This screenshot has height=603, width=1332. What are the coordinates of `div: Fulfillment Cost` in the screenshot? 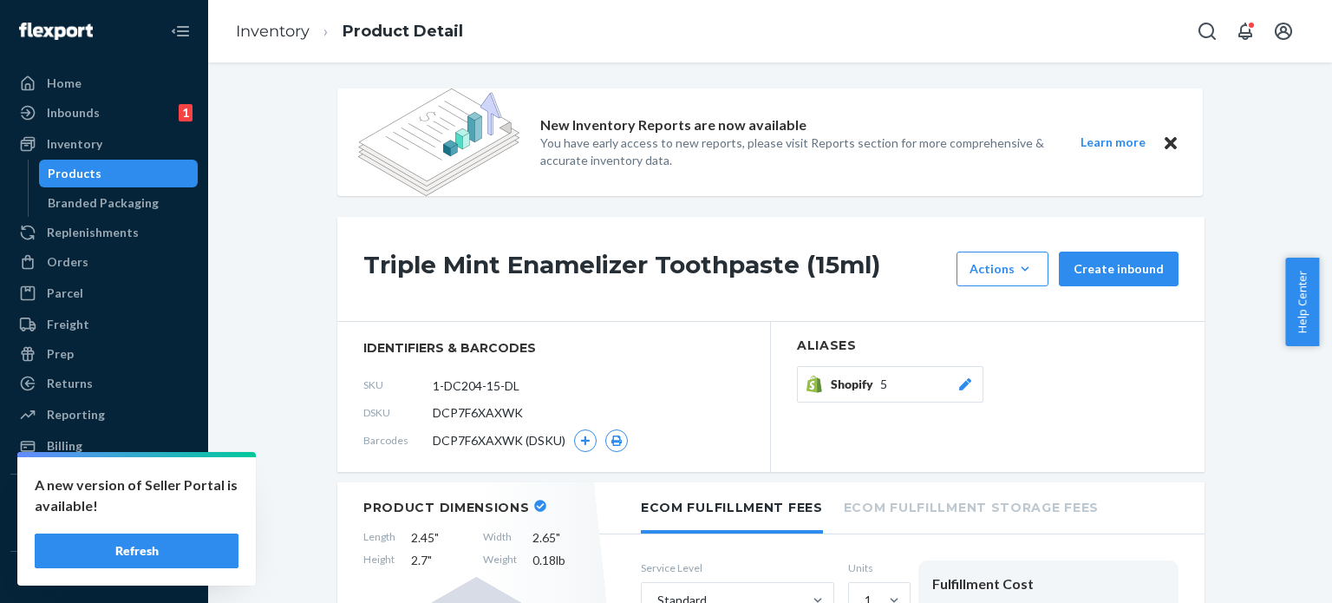 It's located at (1048, 584).